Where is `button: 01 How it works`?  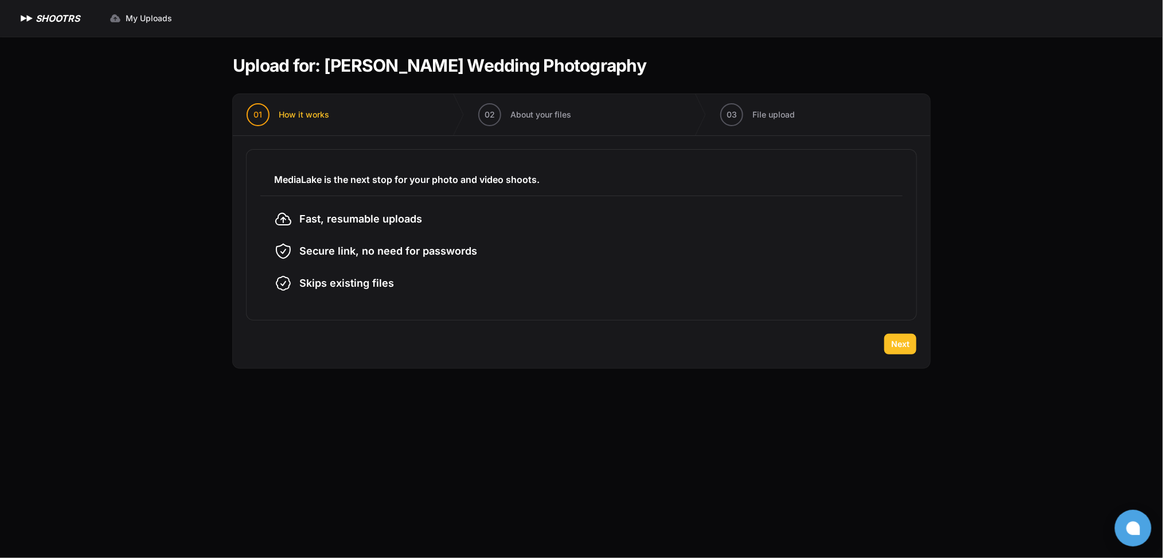
button: 01 How it works is located at coordinates (288, 115).